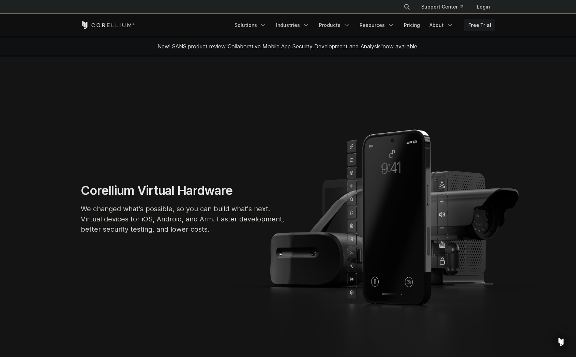 The image size is (576, 357). What do you see at coordinates (480, 25) in the screenshot?
I see `a: Free Trial` at bounding box center [480, 25].